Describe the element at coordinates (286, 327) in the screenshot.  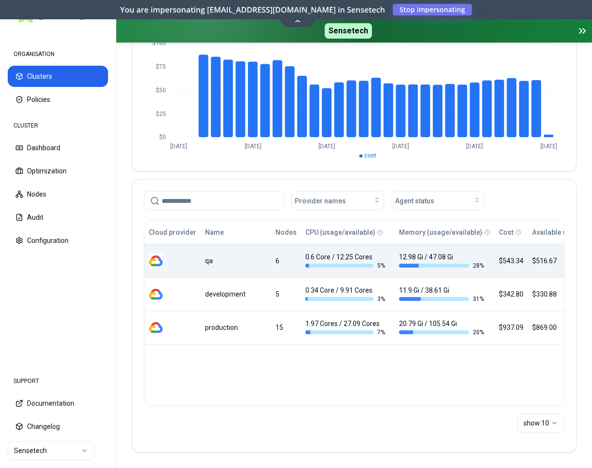
I see `div: 15` at that location.